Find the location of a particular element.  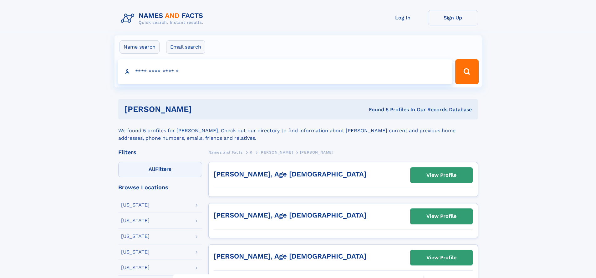

span: All is located at coordinates (152, 169).